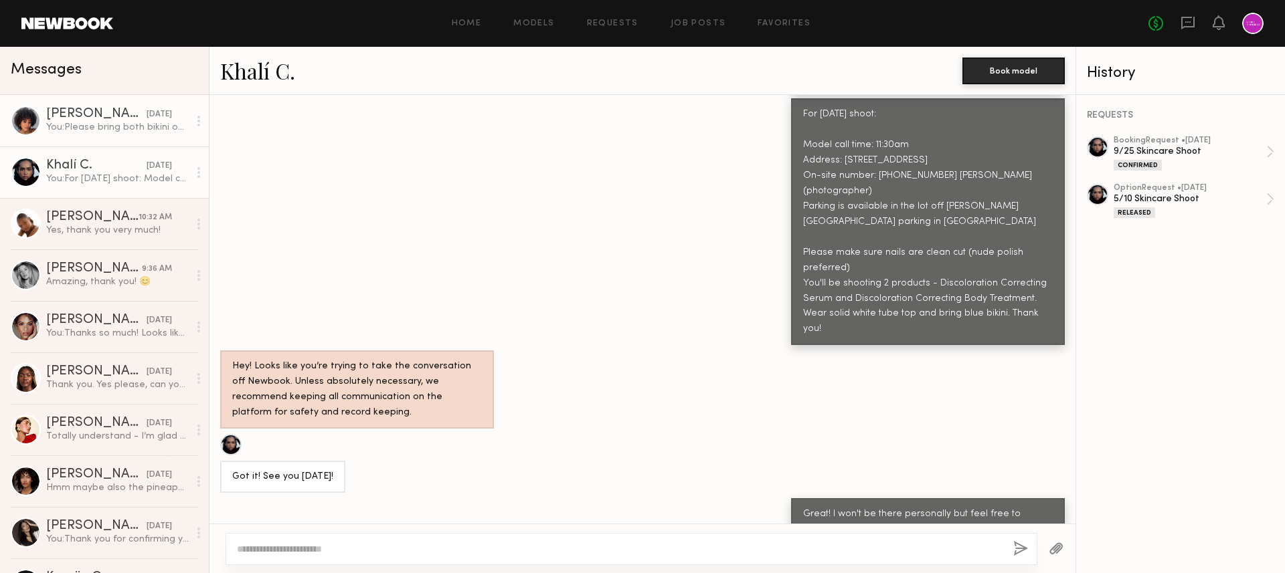  I want to click on div: Released, so click(1134, 213).